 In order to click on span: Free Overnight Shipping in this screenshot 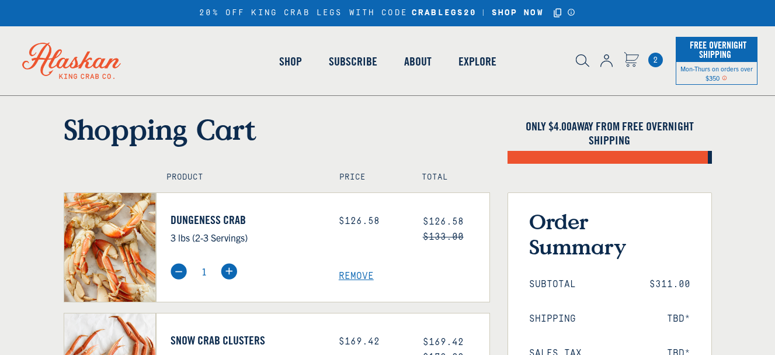, I will do `click(717, 50)`.